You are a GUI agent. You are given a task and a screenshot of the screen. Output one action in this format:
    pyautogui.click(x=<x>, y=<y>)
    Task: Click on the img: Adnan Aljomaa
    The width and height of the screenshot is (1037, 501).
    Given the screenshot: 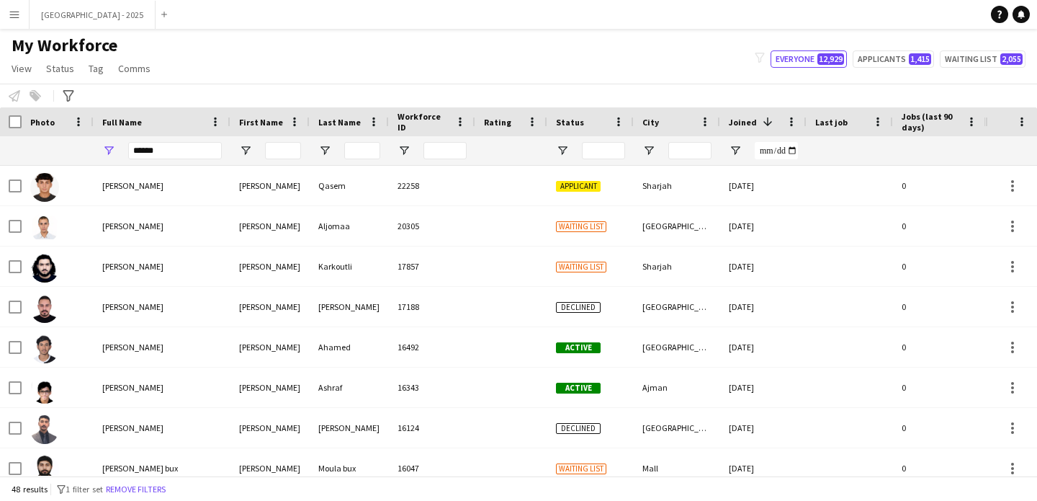 What is the action you would take?
    pyautogui.click(x=45, y=228)
    